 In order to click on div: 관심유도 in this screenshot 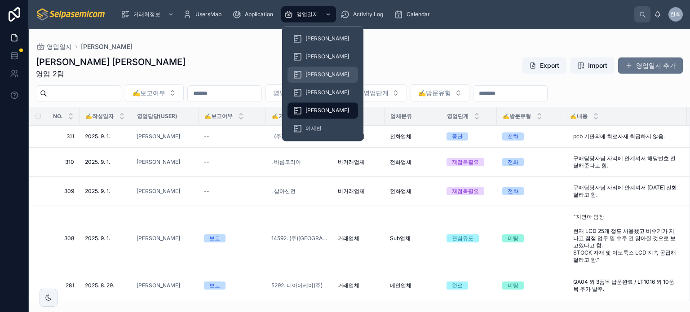, I will do `click(463, 238)`.